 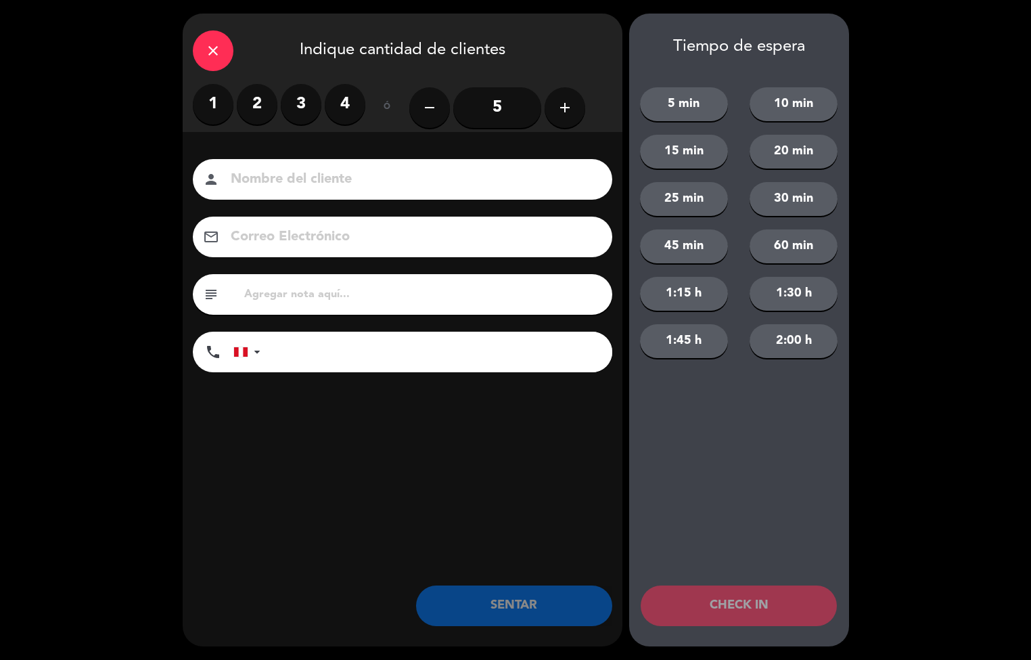 What do you see at coordinates (213, 352) in the screenshot?
I see `i: phone` at bounding box center [213, 352].